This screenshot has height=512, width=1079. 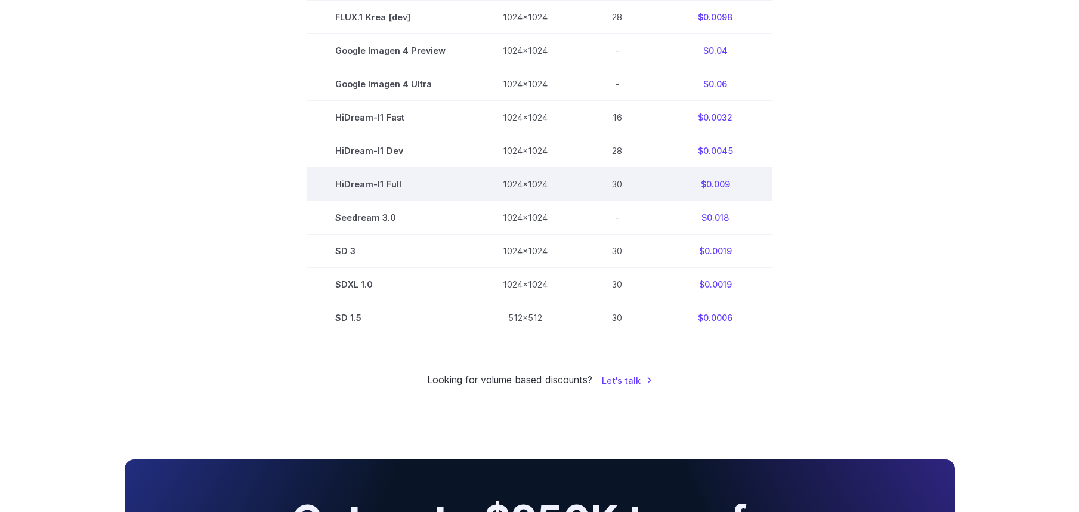 I want to click on td: HiDream-I1 Full, so click(x=390, y=184).